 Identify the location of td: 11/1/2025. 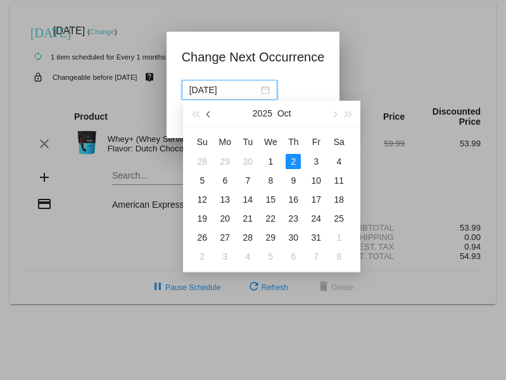
(339, 238).